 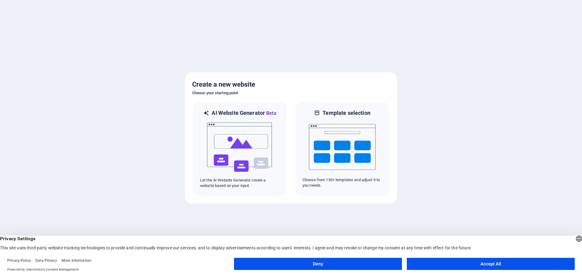 What do you see at coordinates (244, 113) in the screenshot?
I see `h6: AI Website Generator` at bounding box center [244, 113].